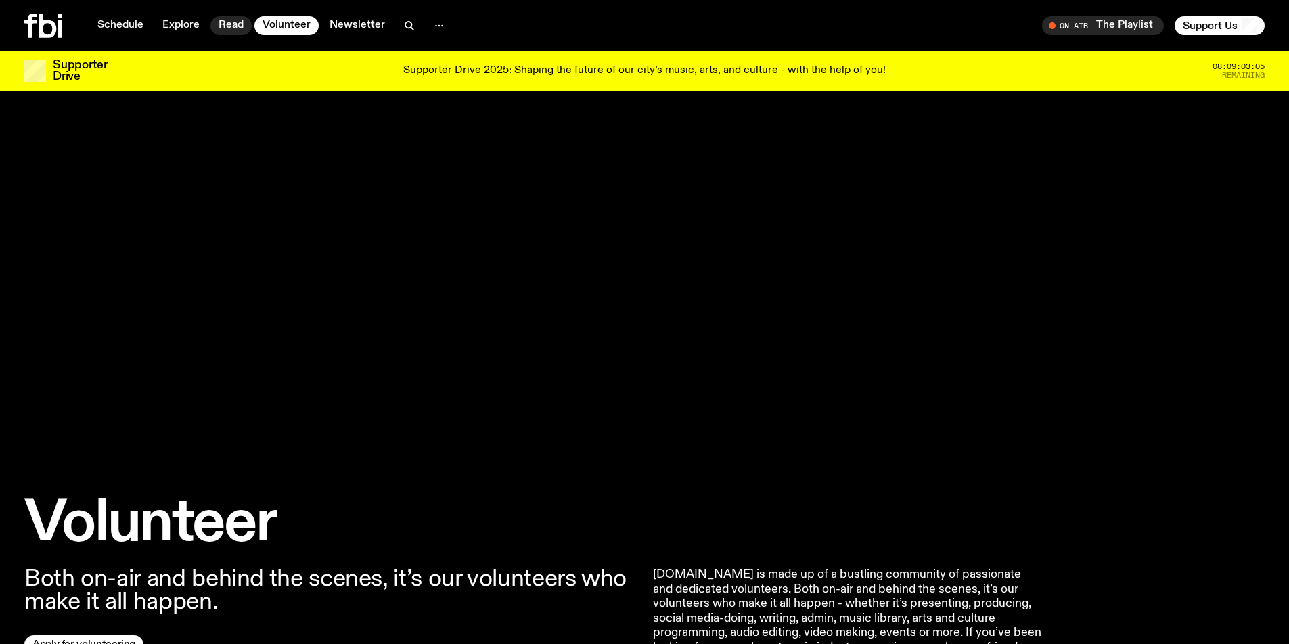  What do you see at coordinates (120, 26) in the screenshot?
I see `a: Schedule` at bounding box center [120, 26].